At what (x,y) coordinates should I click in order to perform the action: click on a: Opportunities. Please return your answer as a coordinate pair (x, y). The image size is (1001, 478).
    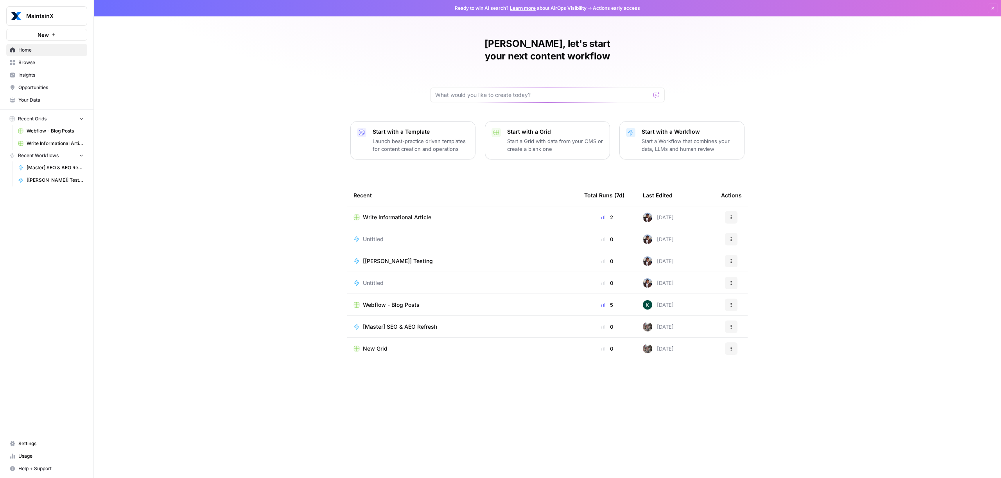
    Looking at the image, I should click on (47, 88).